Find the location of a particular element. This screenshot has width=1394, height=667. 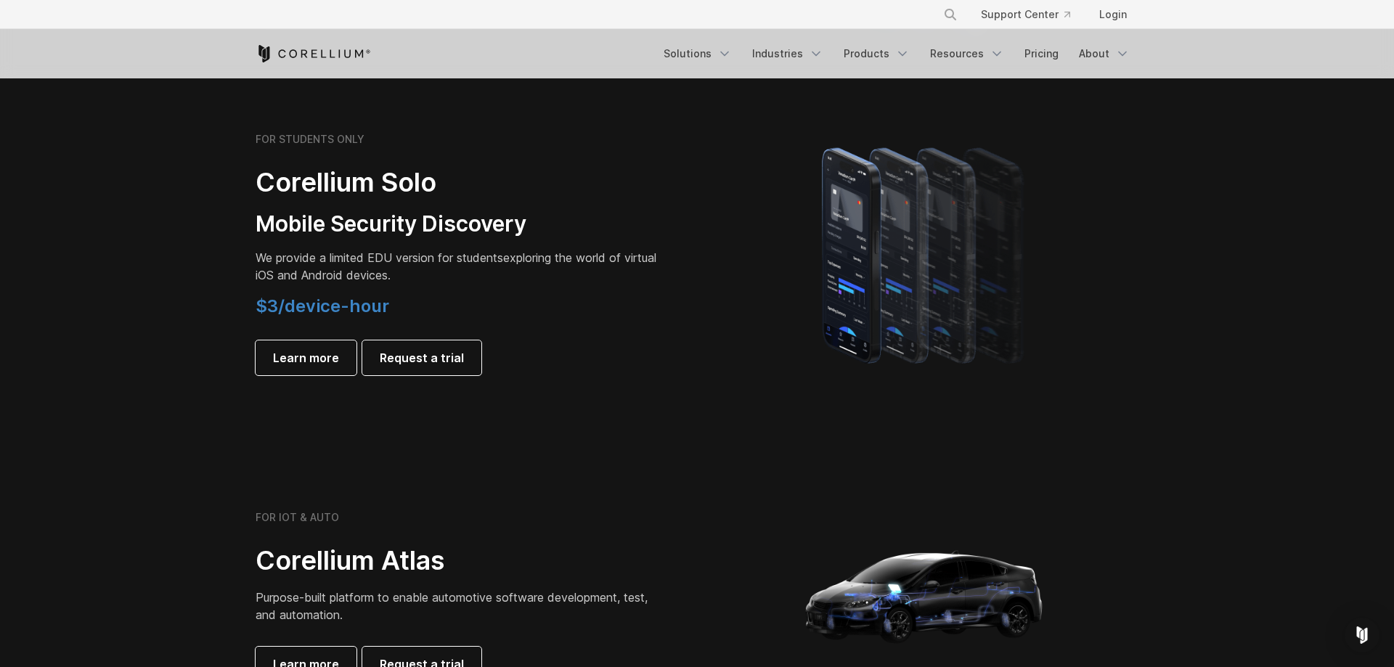

span: Request a trial is located at coordinates (422, 358).